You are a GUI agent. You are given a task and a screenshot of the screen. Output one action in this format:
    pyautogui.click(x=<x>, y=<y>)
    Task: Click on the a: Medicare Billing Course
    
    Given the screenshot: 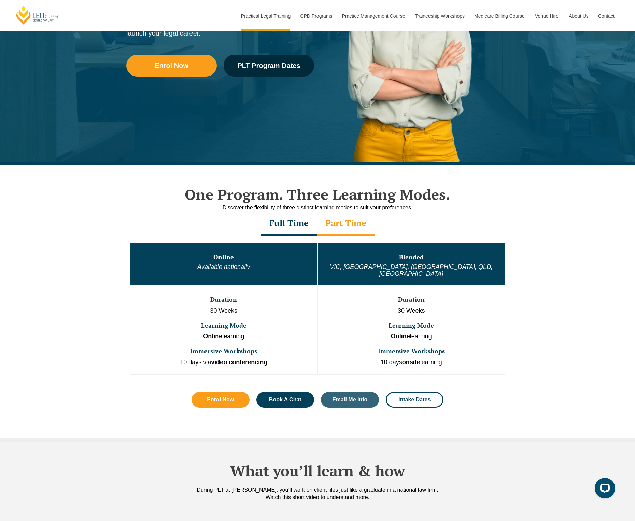 What is the action you would take?
    pyautogui.click(x=500, y=16)
    